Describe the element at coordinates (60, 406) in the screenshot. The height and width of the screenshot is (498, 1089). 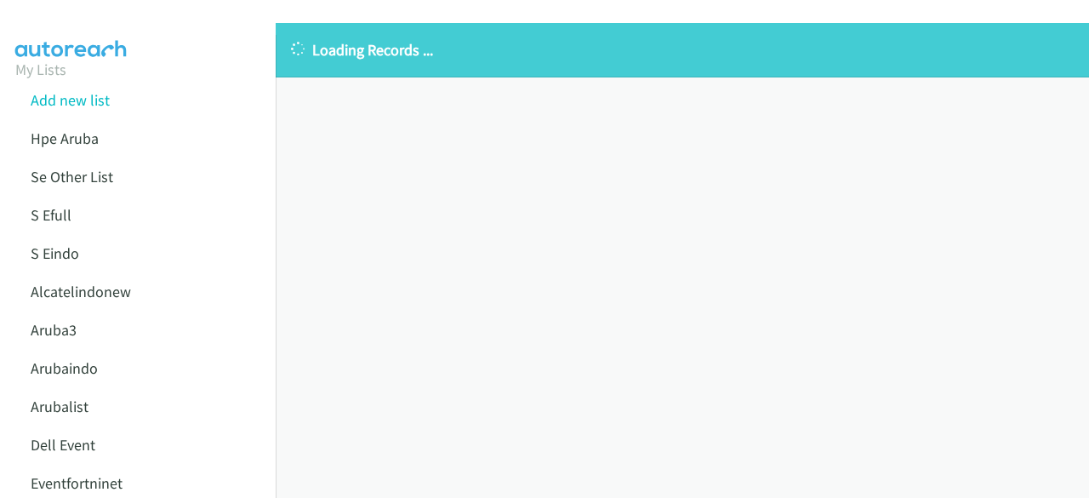
I see `a: Arubalist` at that location.